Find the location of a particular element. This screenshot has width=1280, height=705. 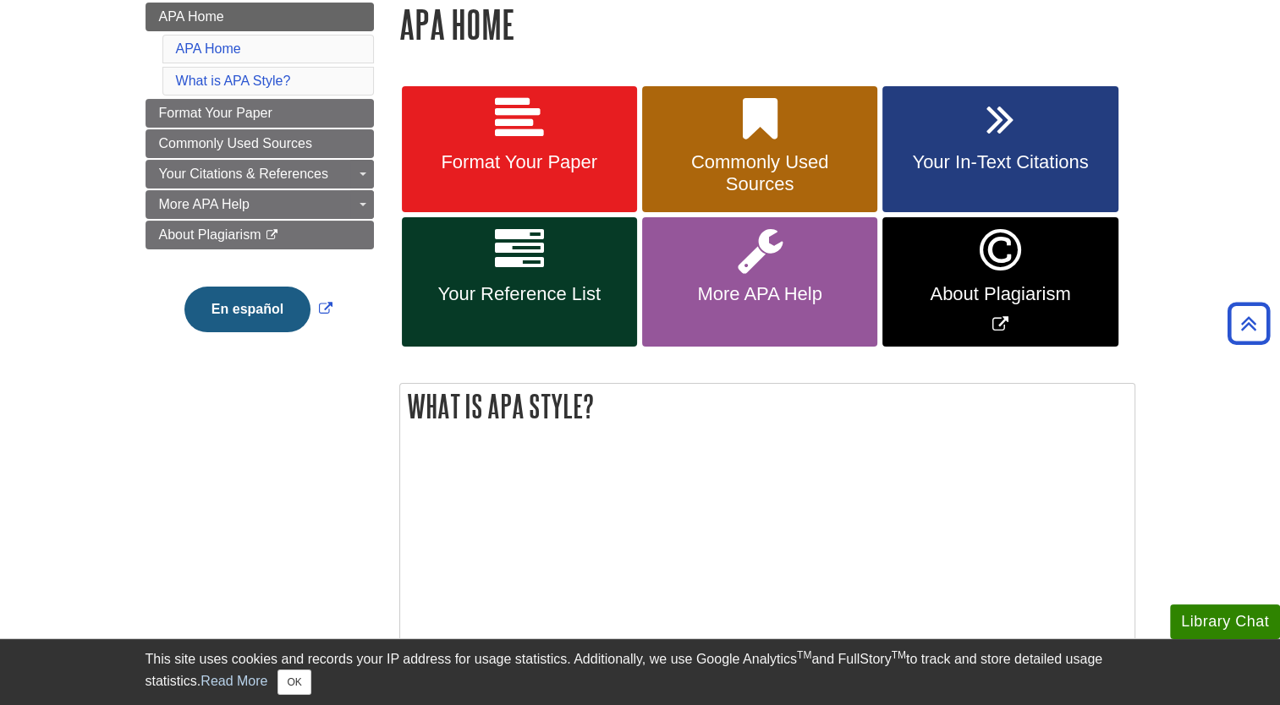

a: Your Reference List is located at coordinates (519, 282).